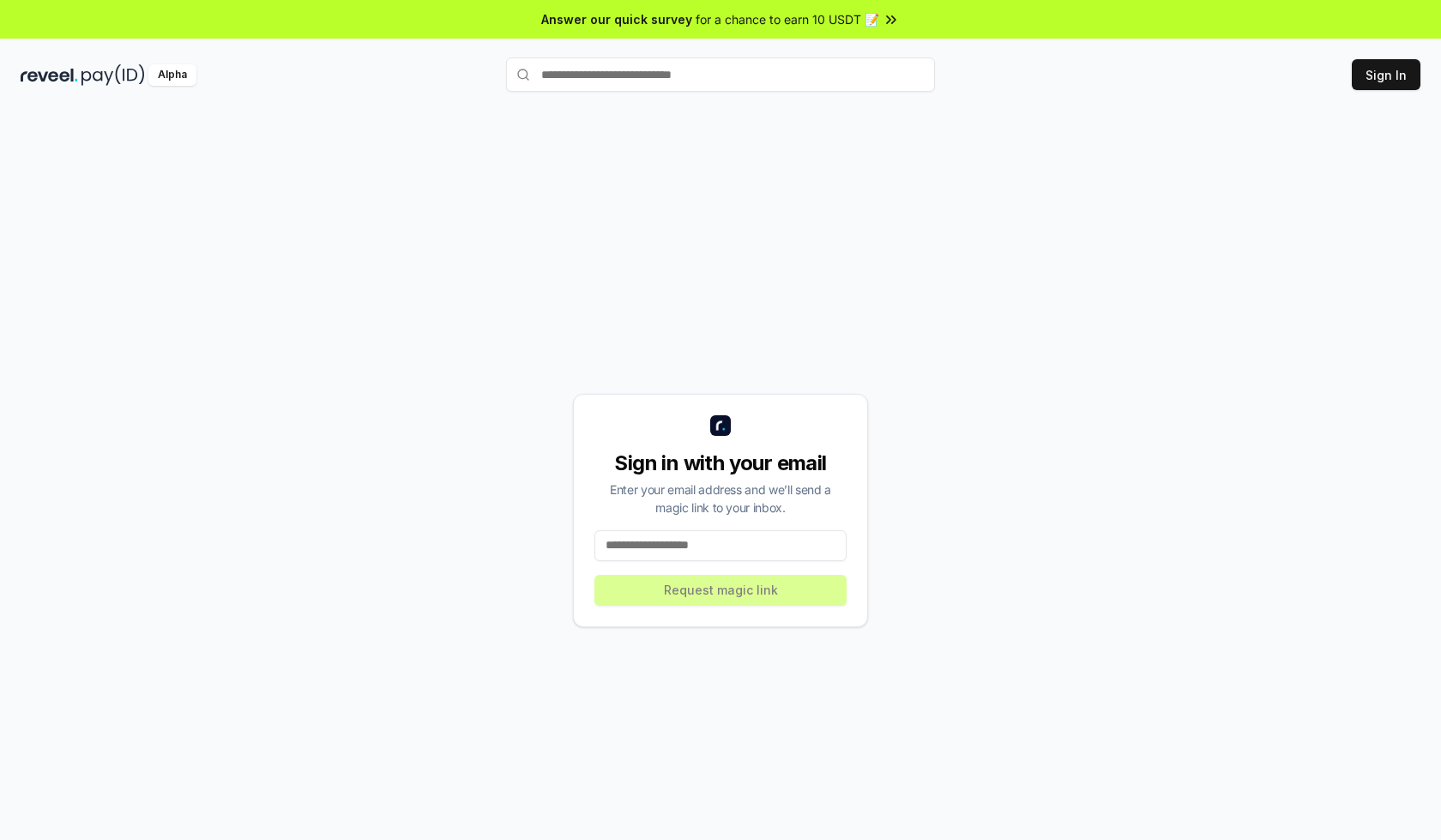 This screenshot has width=1441, height=840. I want to click on img: logo_small, so click(720, 426).